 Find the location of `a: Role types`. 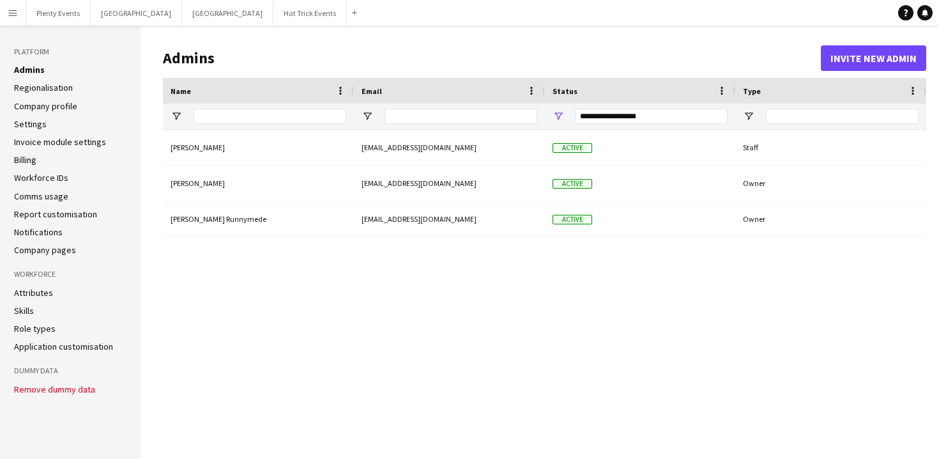

a: Role types is located at coordinates (35, 328).